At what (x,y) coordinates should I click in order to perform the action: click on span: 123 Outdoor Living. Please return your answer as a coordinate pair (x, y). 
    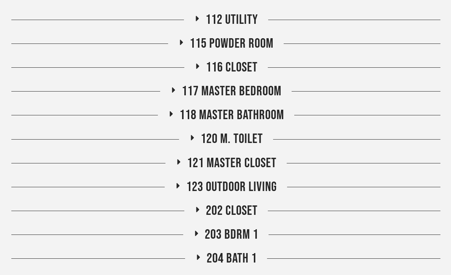
    Looking at the image, I should click on (232, 187).